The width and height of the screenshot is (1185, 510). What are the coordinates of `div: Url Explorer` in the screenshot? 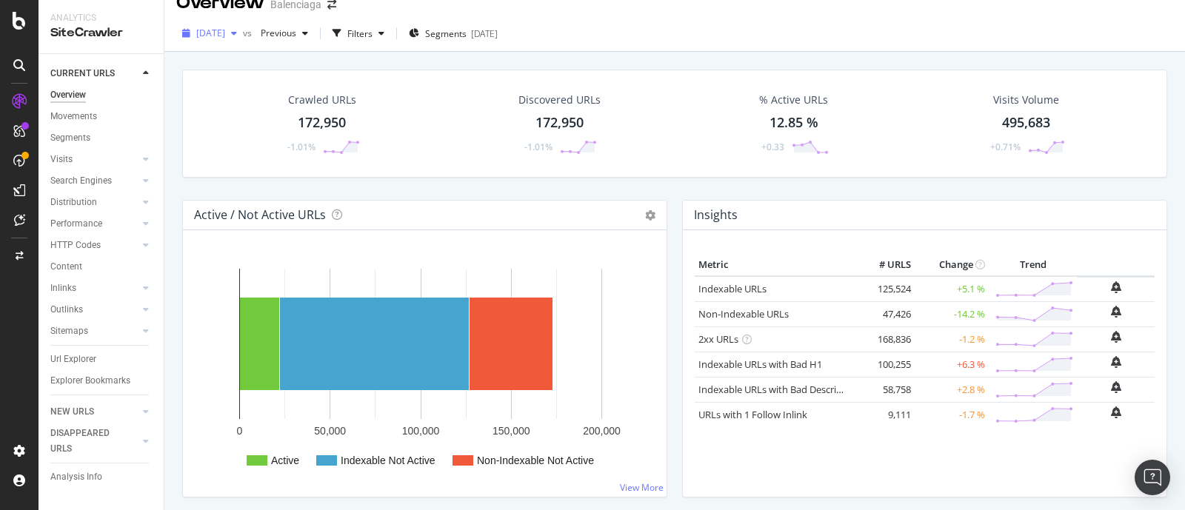 It's located at (73, 359).